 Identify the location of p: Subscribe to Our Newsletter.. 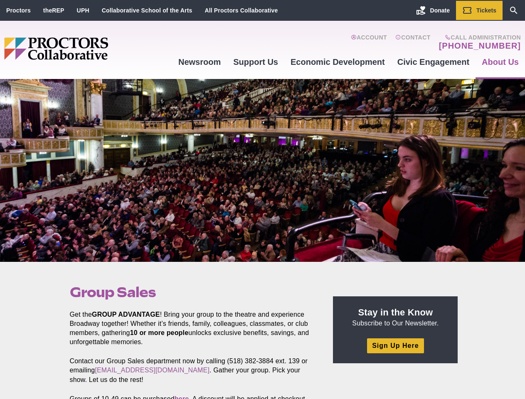
(395, 317).